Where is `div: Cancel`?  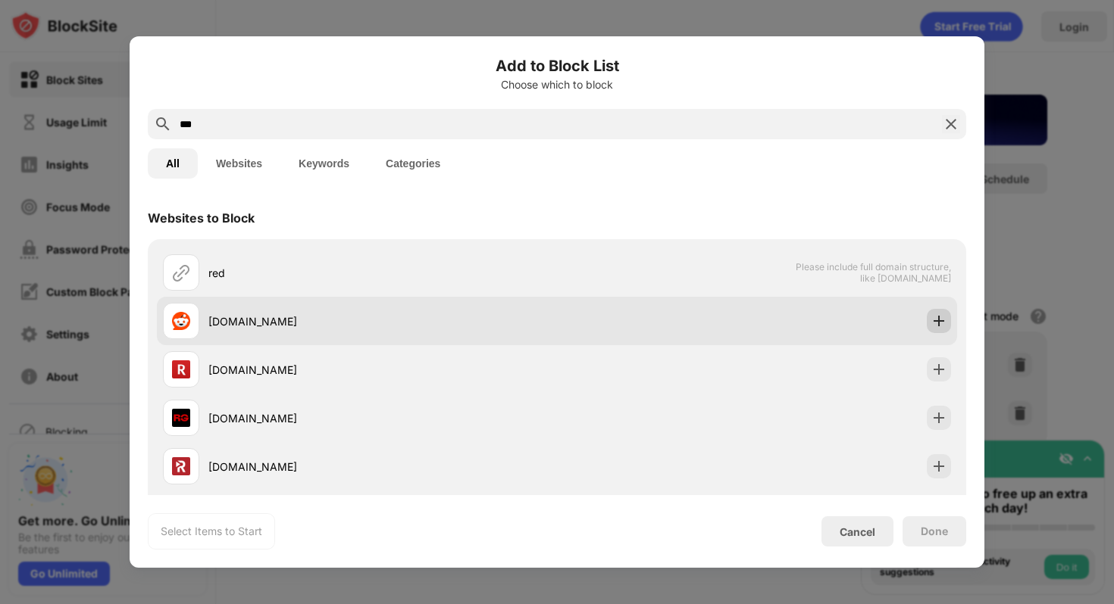
div: Cancel is located at coordinates (857, 532).